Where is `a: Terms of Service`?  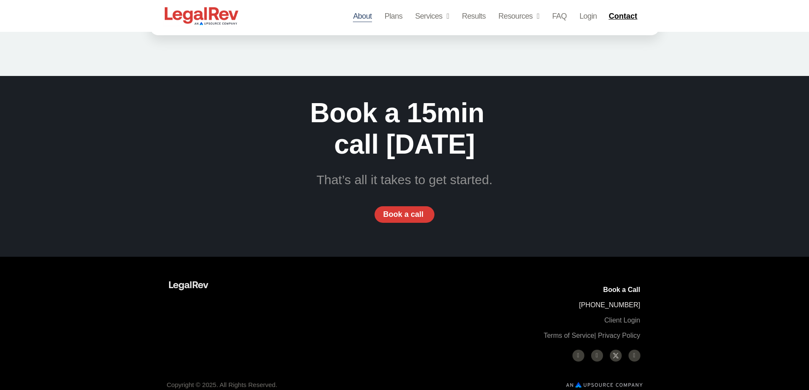 a: Terms of Service is located at coordinates (569, 336).